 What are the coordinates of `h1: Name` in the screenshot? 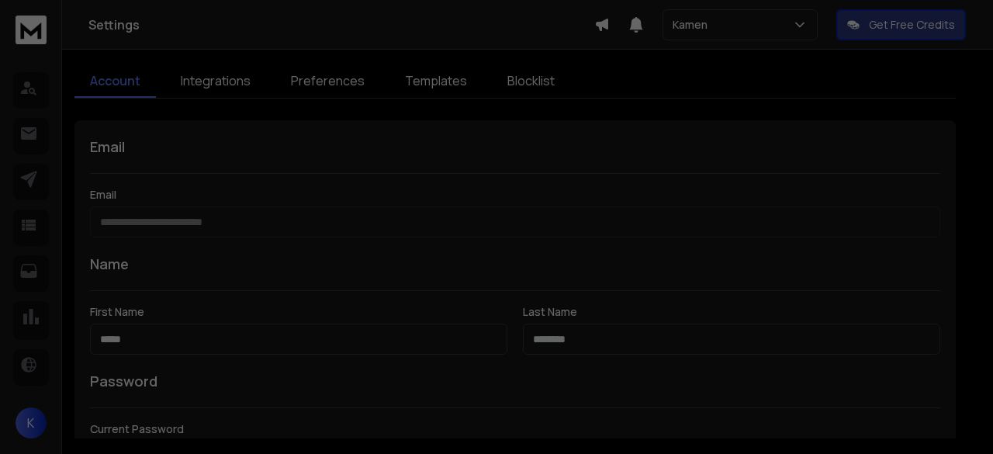 It's located at (515, 264).